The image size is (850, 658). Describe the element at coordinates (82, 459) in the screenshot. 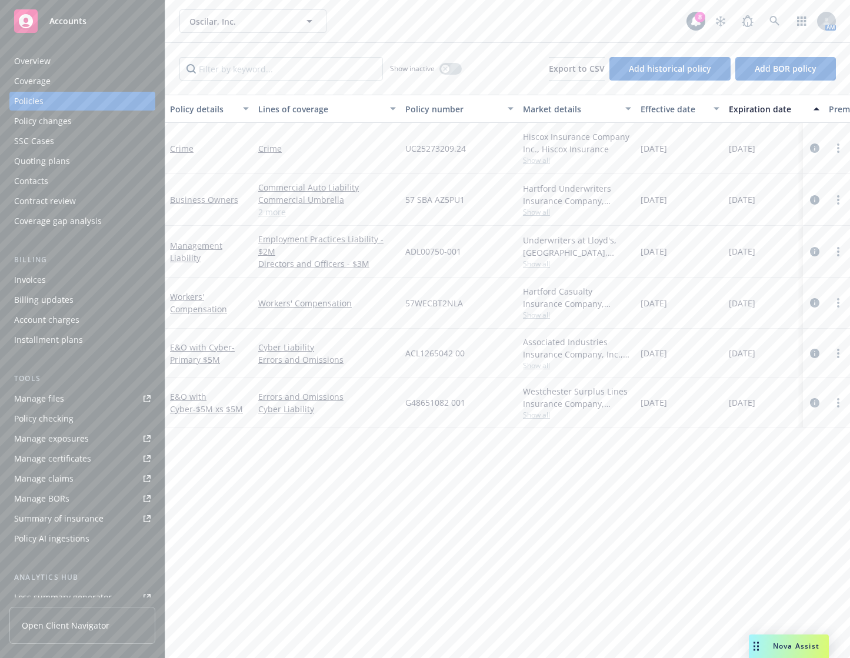

I see `a: Manage certificates` at that location.